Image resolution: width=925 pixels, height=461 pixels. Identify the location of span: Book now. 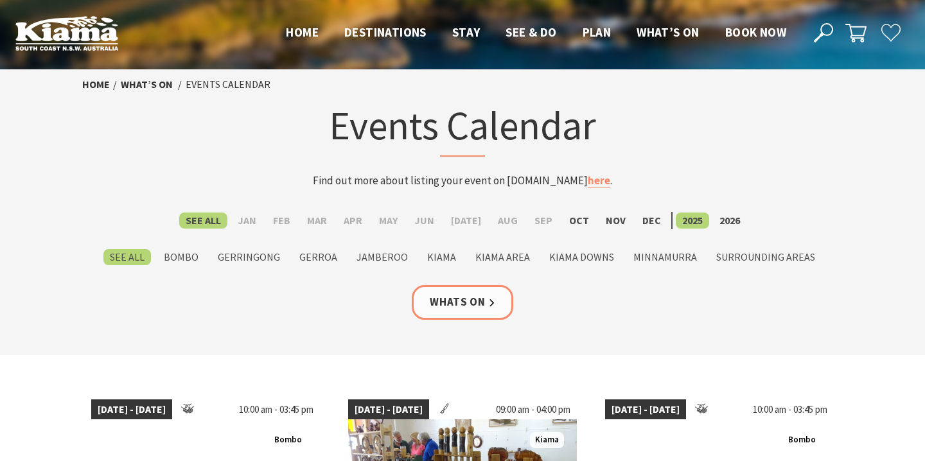
(755, 32).